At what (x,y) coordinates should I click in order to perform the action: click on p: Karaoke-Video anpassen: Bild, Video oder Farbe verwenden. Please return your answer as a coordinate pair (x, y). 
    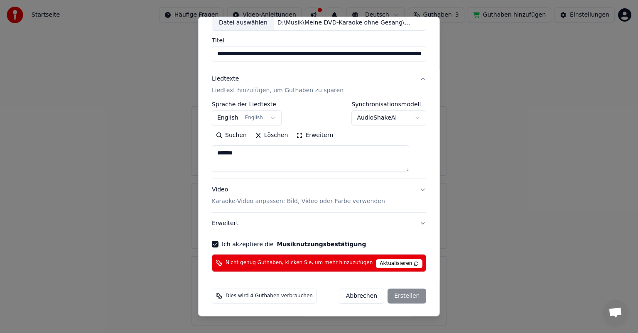
    Looking at the image, I should click on (298, 201).